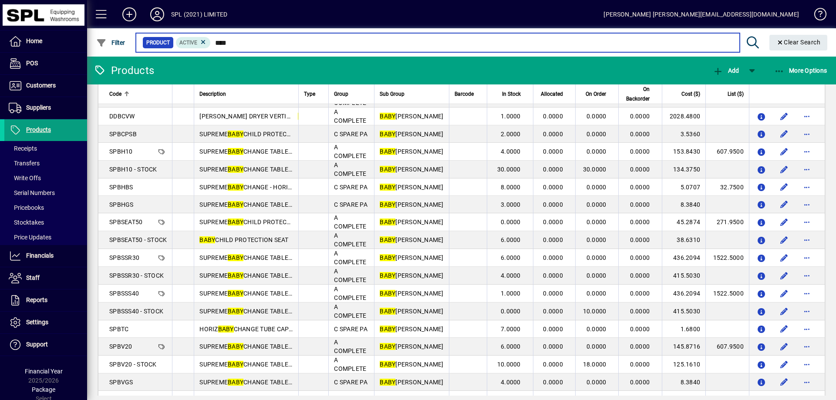  I want to click on a: Customers, so click(46, 86).